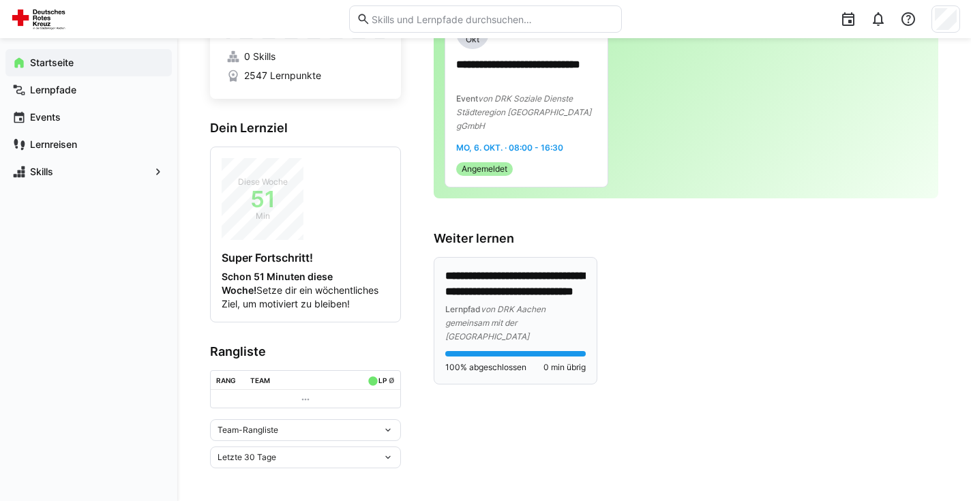 This screenshot has height=501, width=971. What do you see at coordinates (686, 239) in the screenshot?
I see `h3: Weiter lernen` at bounding box center [686, 239].